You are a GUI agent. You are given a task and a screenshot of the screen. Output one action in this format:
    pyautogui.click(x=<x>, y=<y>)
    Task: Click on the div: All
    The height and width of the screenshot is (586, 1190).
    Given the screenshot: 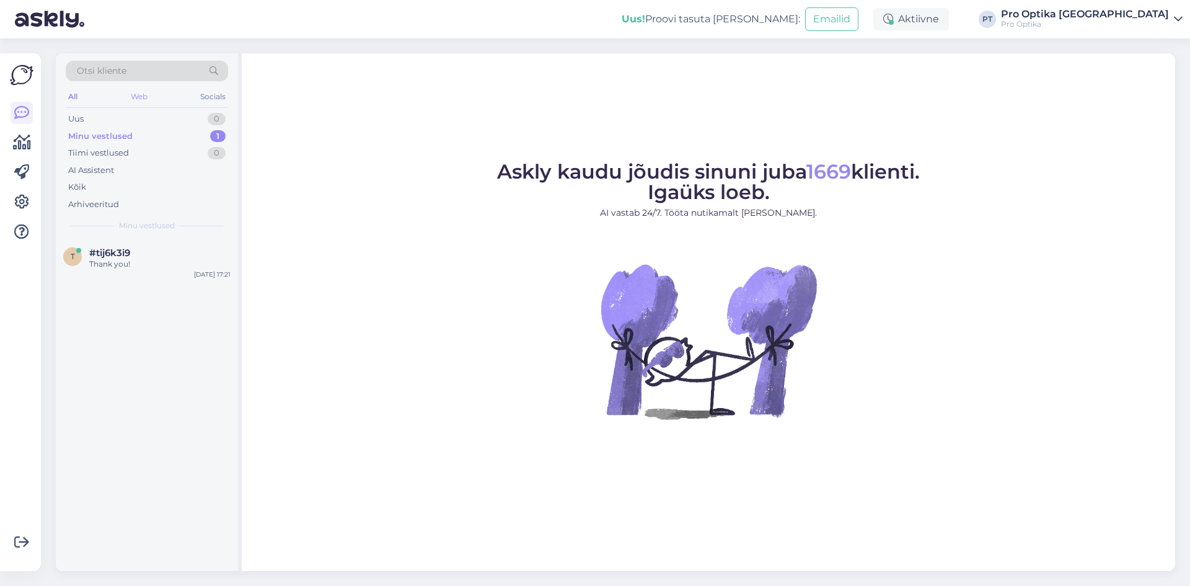 What is the action you would take?
    pyautogui.click(x=73, y=97)
    